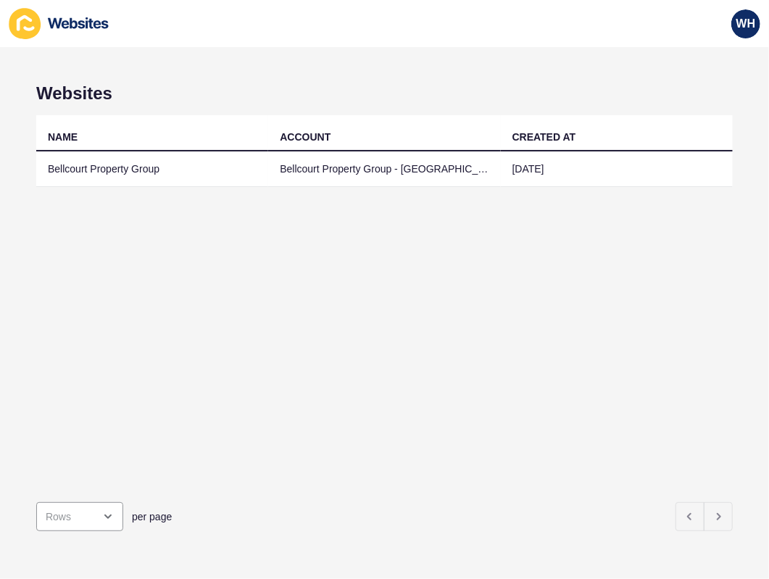 The width and height of the screenshot is (769, 579). What do you see at coordinates (746, 24) in the screenshot?
I see `span: WH` at bounding box center [746, 24].